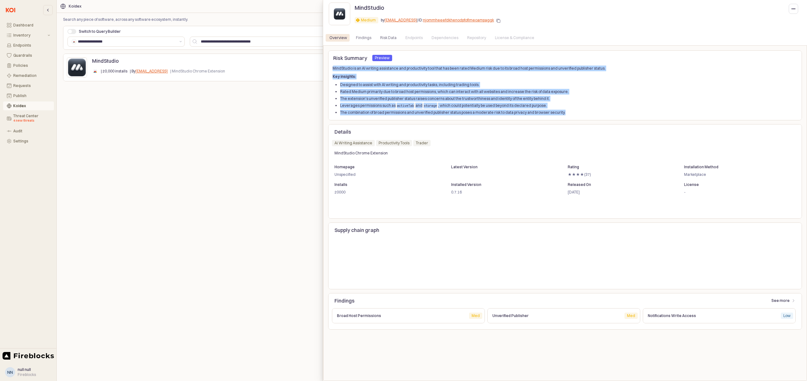 The image size is (807, 381). Describe the element at coordinates (734, 185) in the screenshot. I see `p: License` at that location.